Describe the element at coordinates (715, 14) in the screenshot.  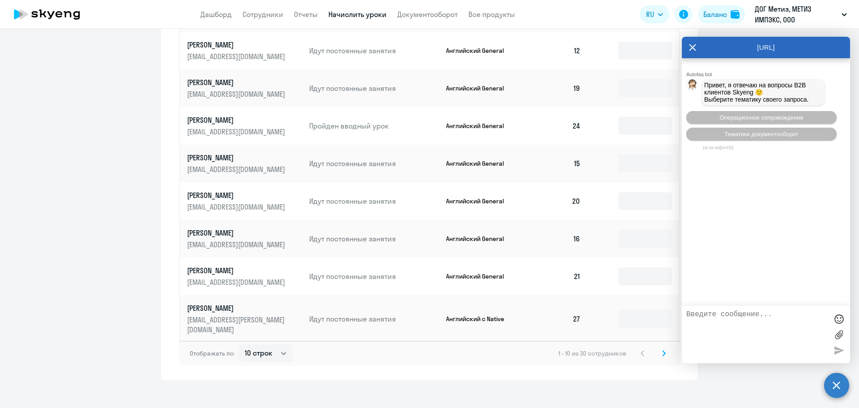
I see `div: Баланс` at that location.